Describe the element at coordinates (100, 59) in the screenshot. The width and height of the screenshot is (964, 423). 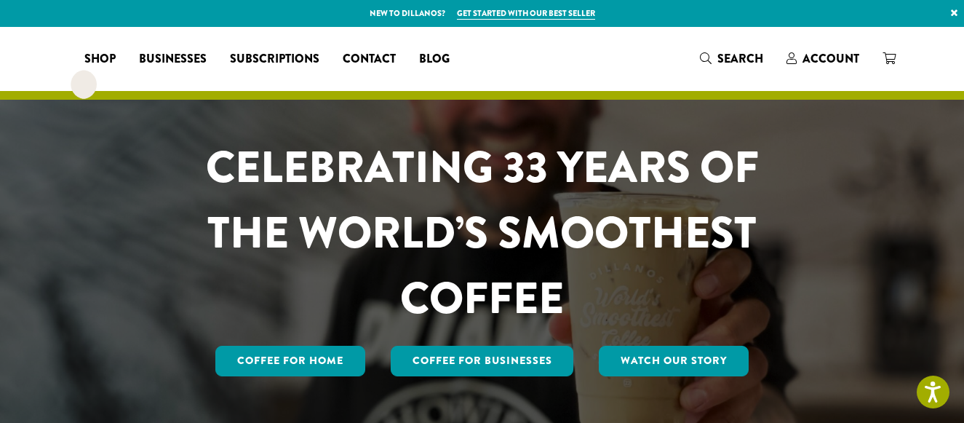
I see `span: Shop` at that location.